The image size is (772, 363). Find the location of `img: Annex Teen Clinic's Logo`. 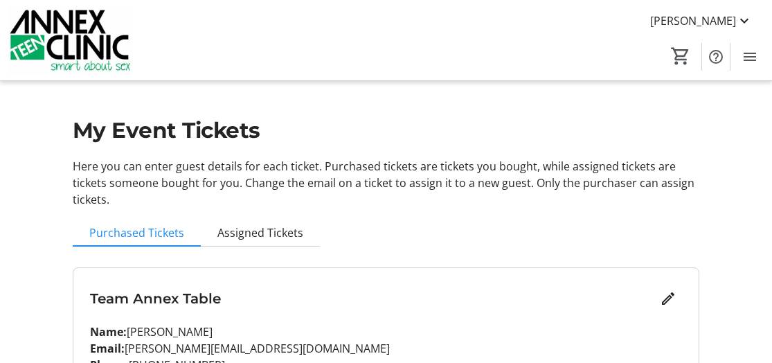

img: Annex Teen Clinic's Logo is located at coordinates (70, 40).